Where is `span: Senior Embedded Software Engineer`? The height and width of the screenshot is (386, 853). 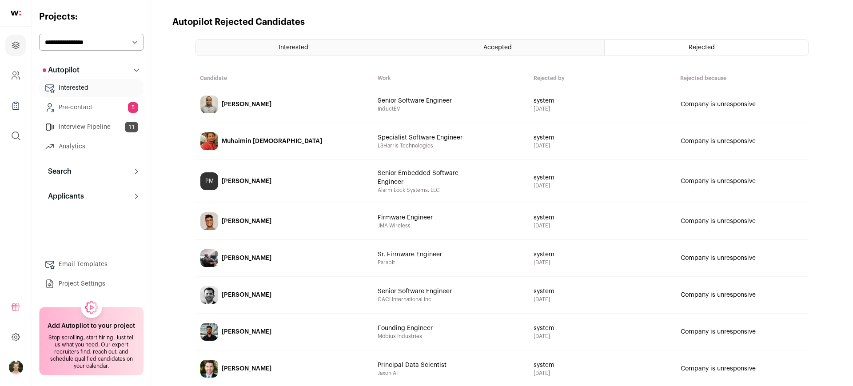
span: Senior Embedded Software Engineer is located at coordinates (431, 178).